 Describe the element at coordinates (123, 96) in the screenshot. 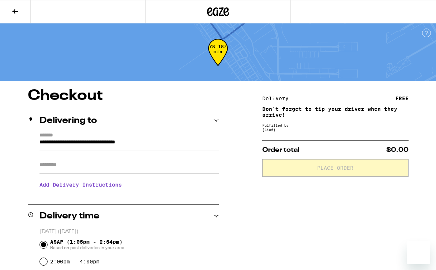

I see `h1: Checkout` at that location.